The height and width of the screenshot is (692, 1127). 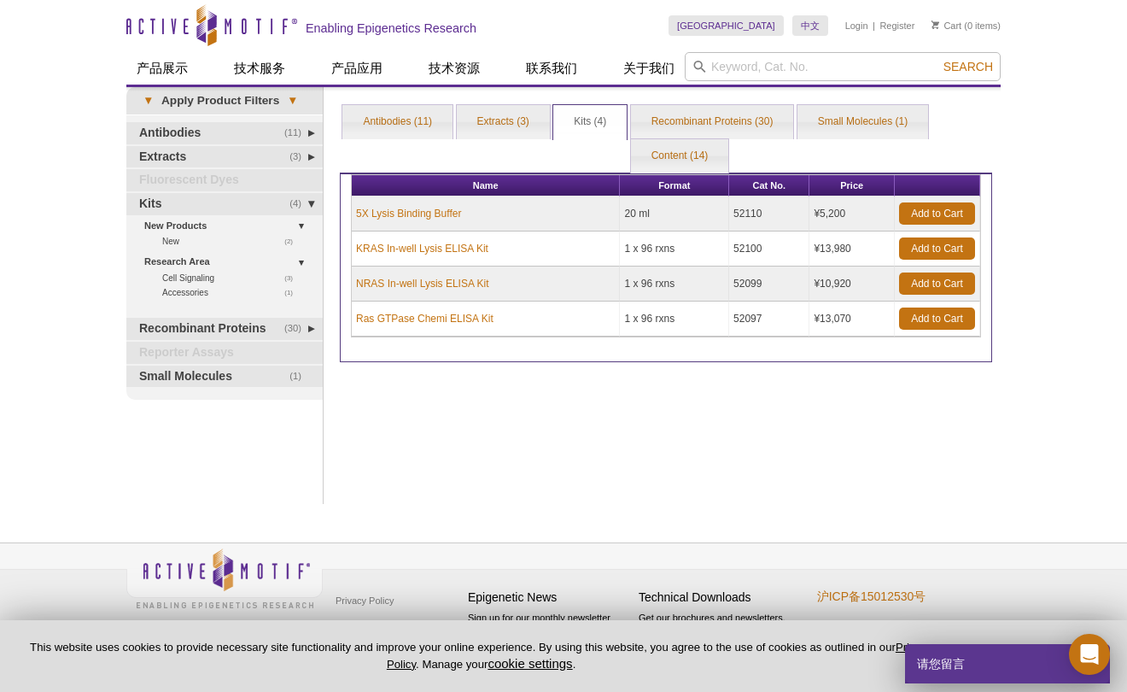 What do you see at coordinates (376, 626) in the screenshot?
I see `a: Terms & Conditions` at bounding box center [376, 626].